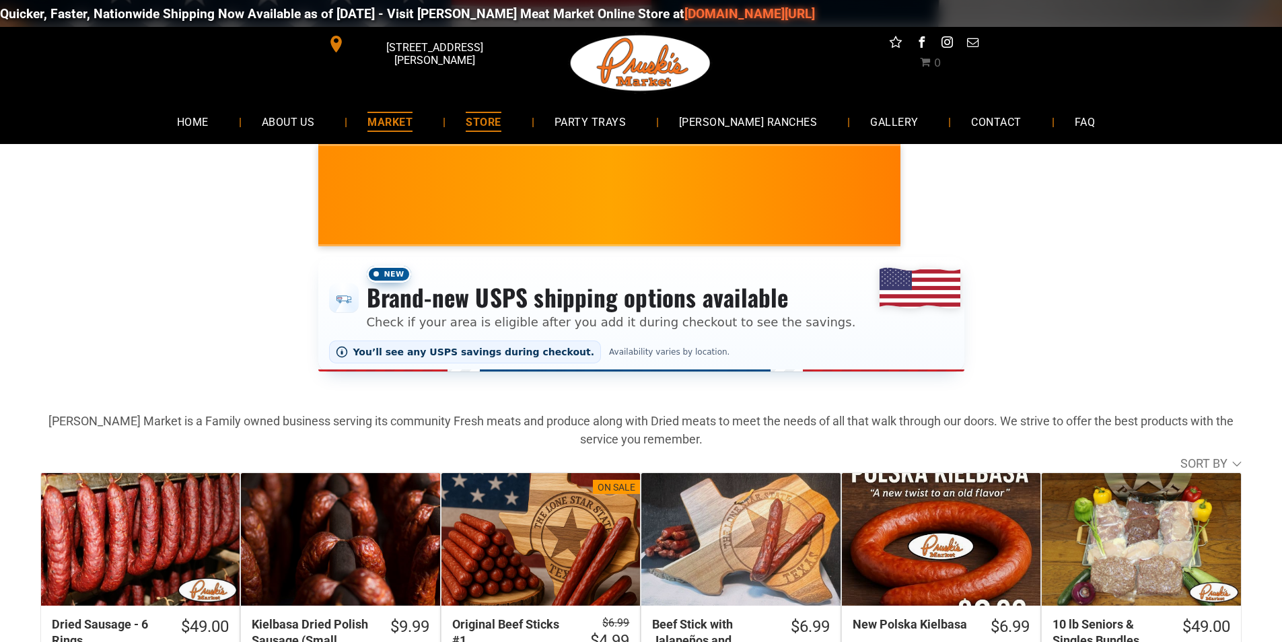 Image resolution: width=1282 pixels, height=642 pixels. What do you see at coordinates (540, 539) in the screenshot?
I see `a: On SaleOriginal Beef Sticks #1` at bounding box center [540, 539].